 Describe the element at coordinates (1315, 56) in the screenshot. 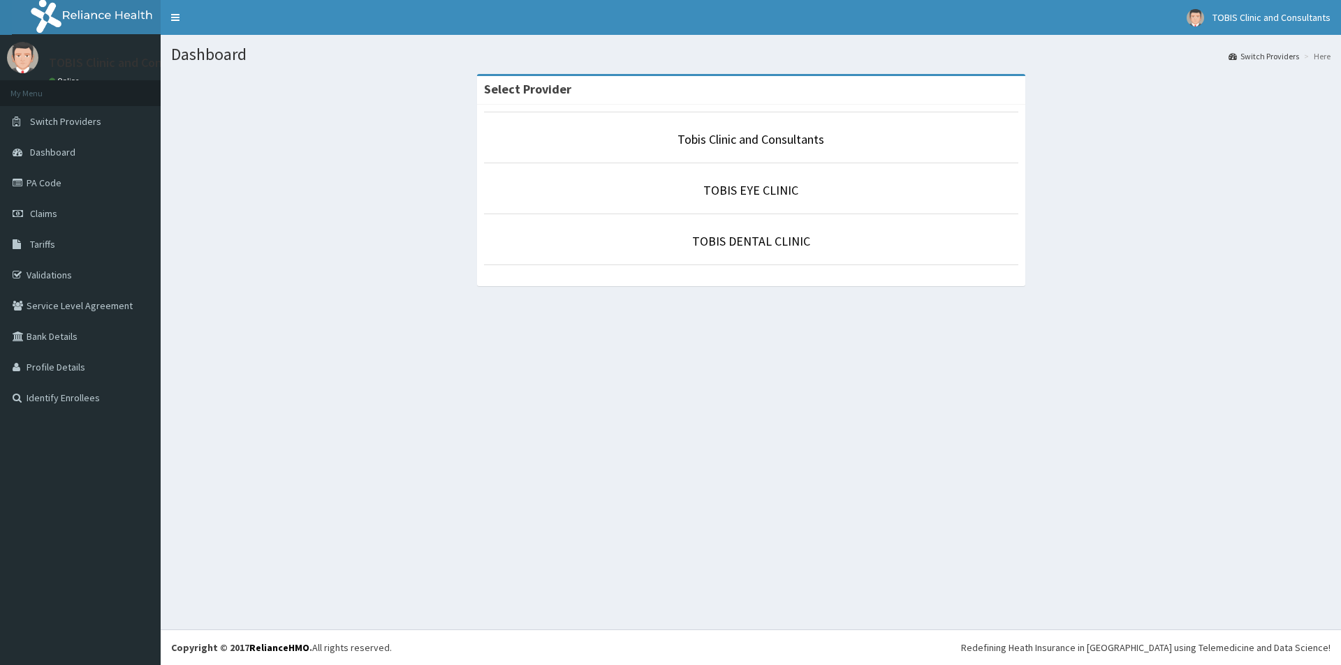

I see `li: Here` at that location.